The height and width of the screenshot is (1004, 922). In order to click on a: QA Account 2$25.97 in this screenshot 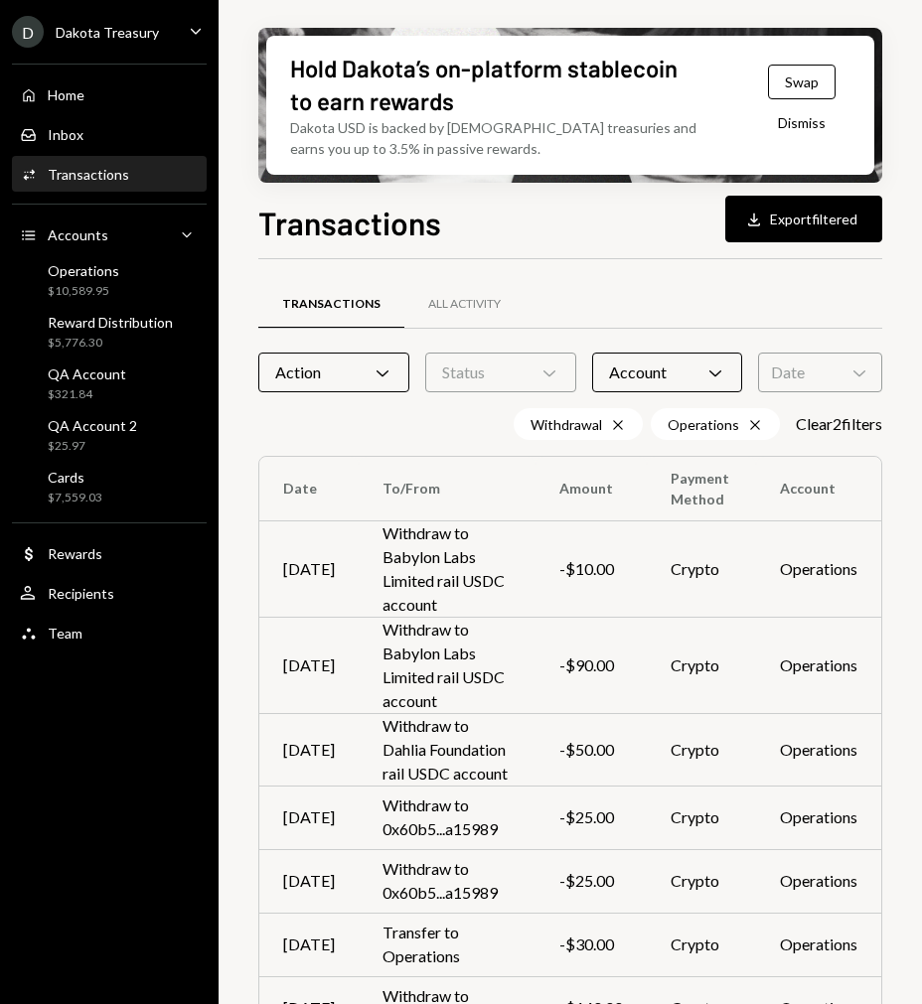, I will do `click(109, 435)`.